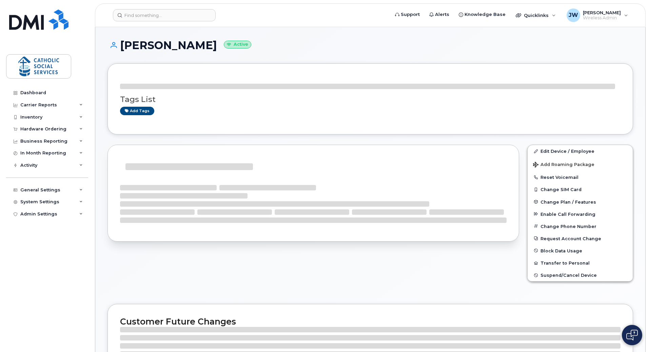 The height and width of the screenshot is (352, 649). Describe the element at coordinates (580, 214) in the screenshot. I see `button: Enable Call Forwarding` at that location.